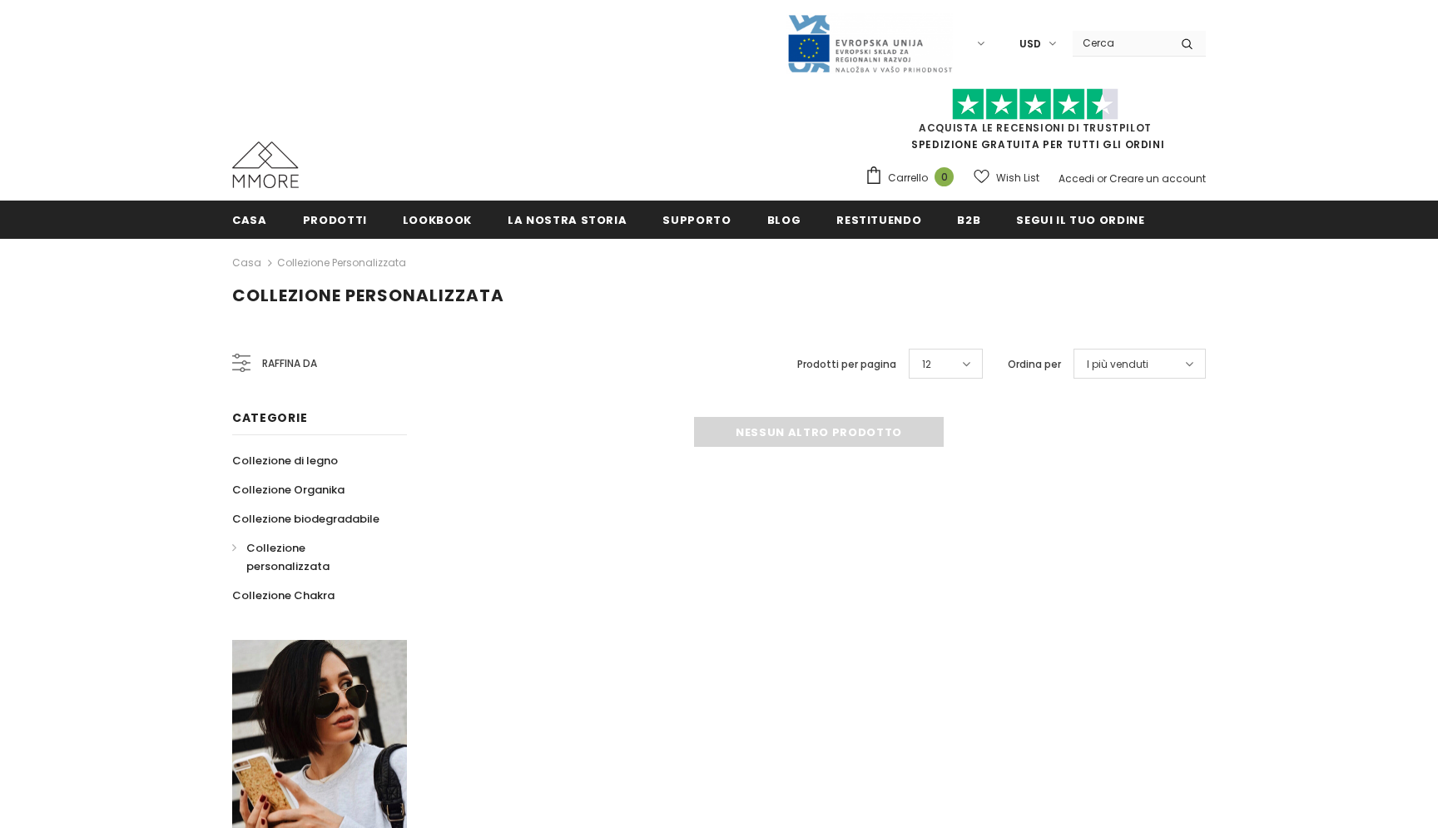 The image size is (1438, 828). I want to click on a: Carrello 0, so click(913, 178).